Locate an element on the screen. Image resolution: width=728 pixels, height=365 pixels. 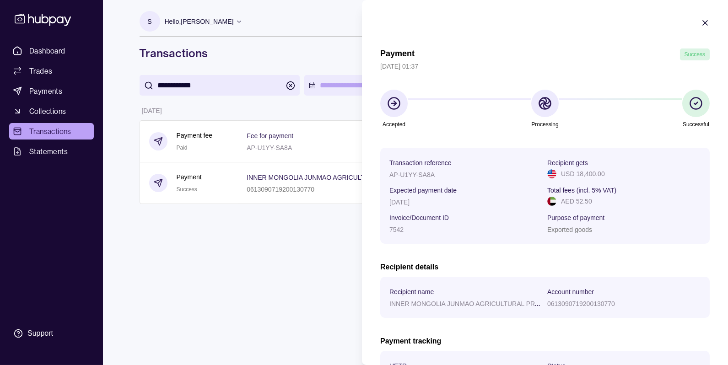
p: Processing is located at coordinates (545, 125).